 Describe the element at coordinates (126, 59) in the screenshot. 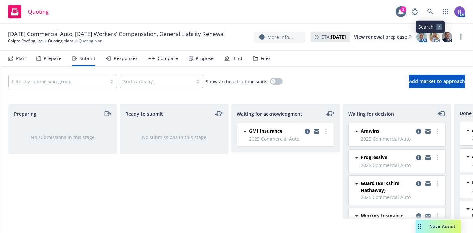

I see `div: Responses` at that location.